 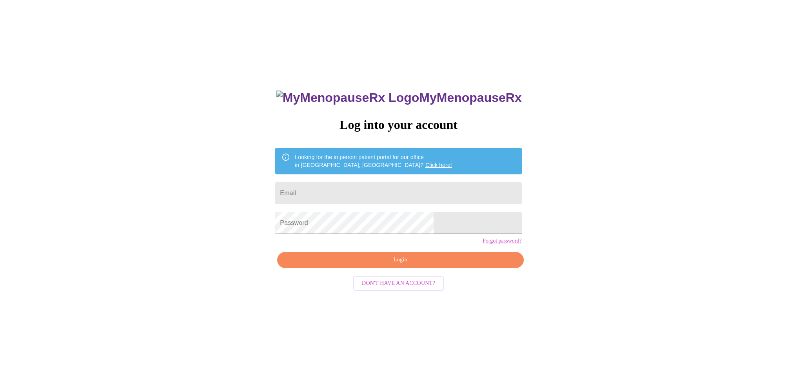 What do you see at coordinates (399, 98) in the screenshot?
I see `h3: MyMenopauseRx` at bounding box center [399, 98].